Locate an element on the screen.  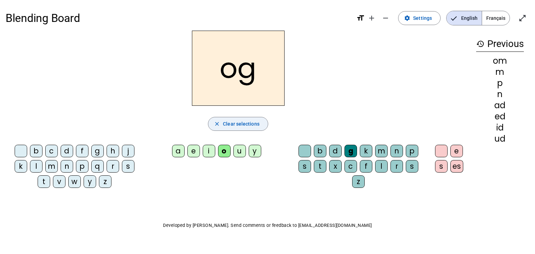
div: h is located at coordinates (113, 151).